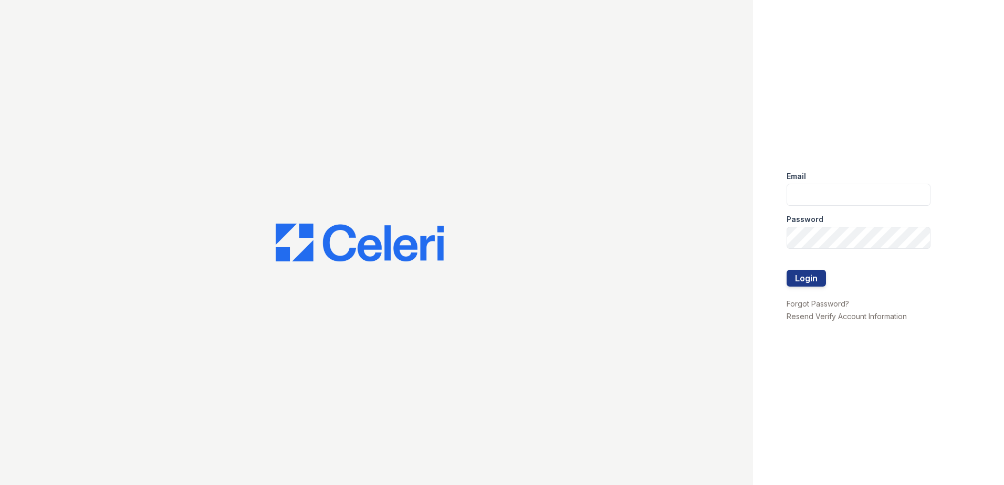  Describe the element at coordinates (817, 303) in the screenshot. I see `a: Forgot Password?` at that location.